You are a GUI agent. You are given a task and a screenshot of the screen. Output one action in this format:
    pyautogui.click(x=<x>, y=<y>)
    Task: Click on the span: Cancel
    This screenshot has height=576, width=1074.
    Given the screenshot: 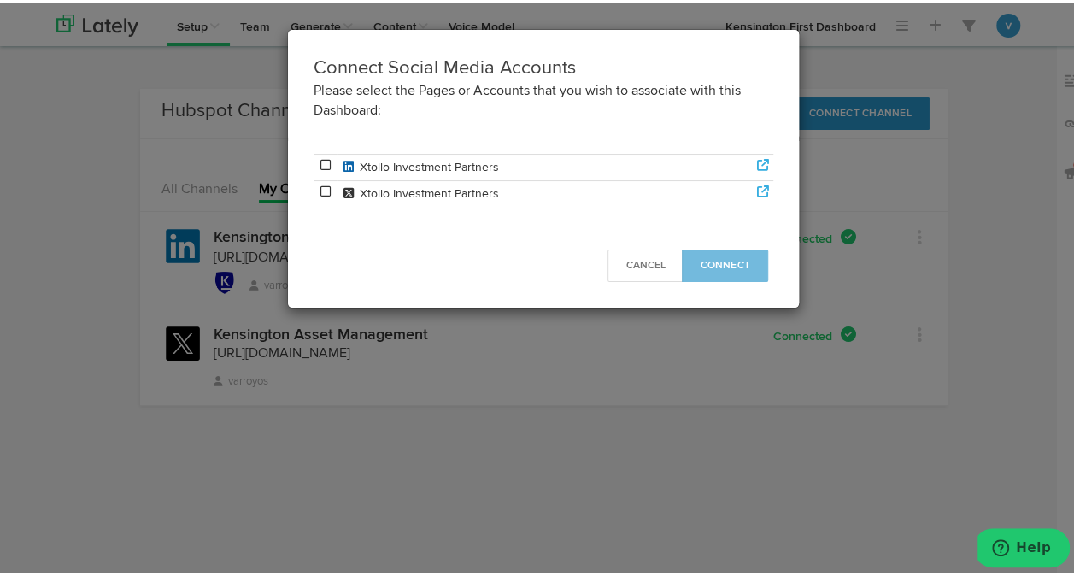 What is the action you would take?
    pyautogui.click(x=645, y=262)
    